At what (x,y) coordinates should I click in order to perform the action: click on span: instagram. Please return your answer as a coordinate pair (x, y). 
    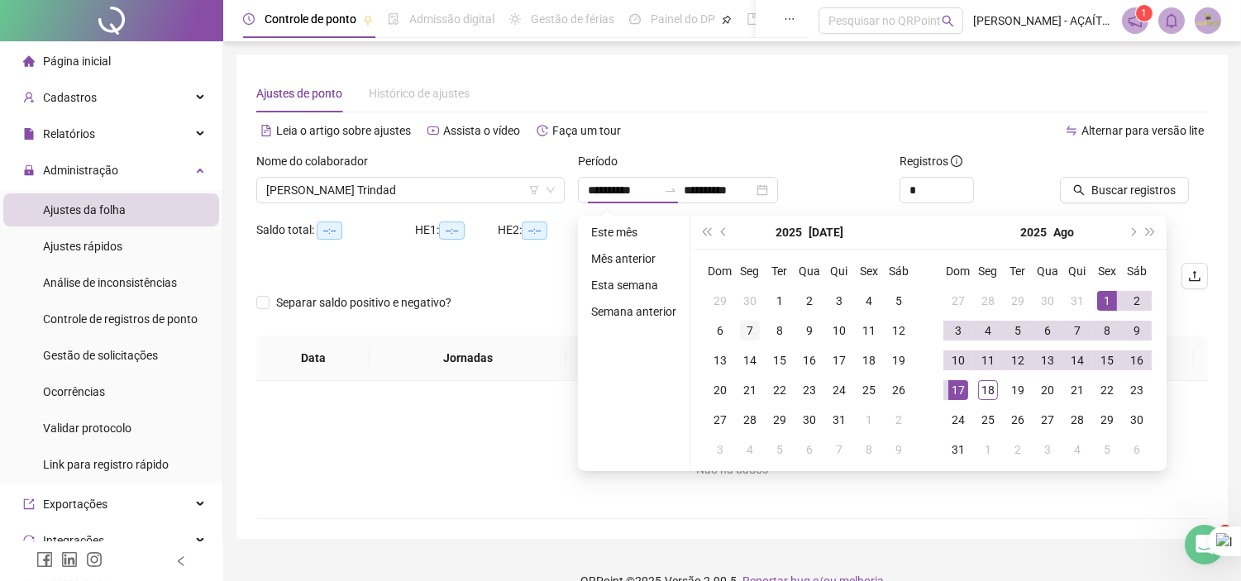
    Looking at the image, I should click on (94, 560).